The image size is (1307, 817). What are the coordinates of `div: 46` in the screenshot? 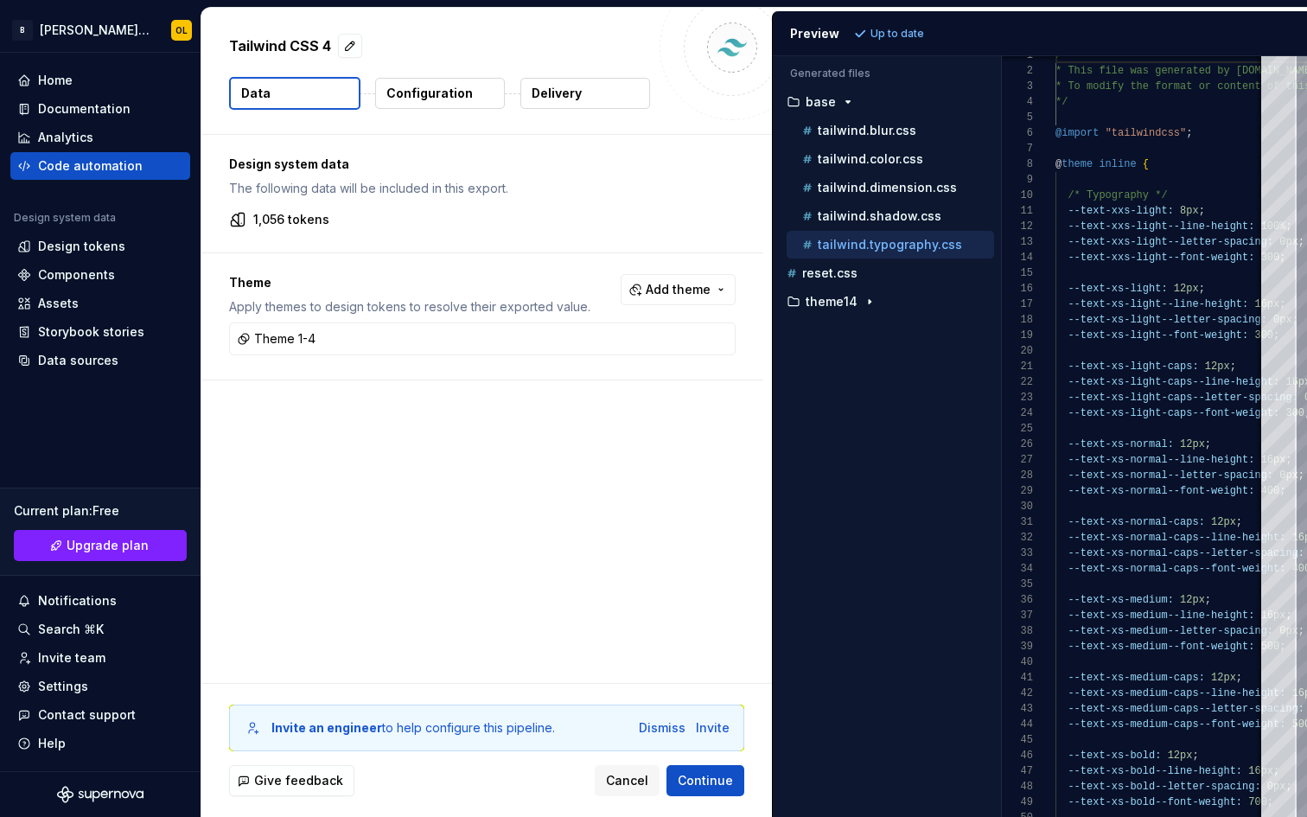 It's located at (1017, 755).